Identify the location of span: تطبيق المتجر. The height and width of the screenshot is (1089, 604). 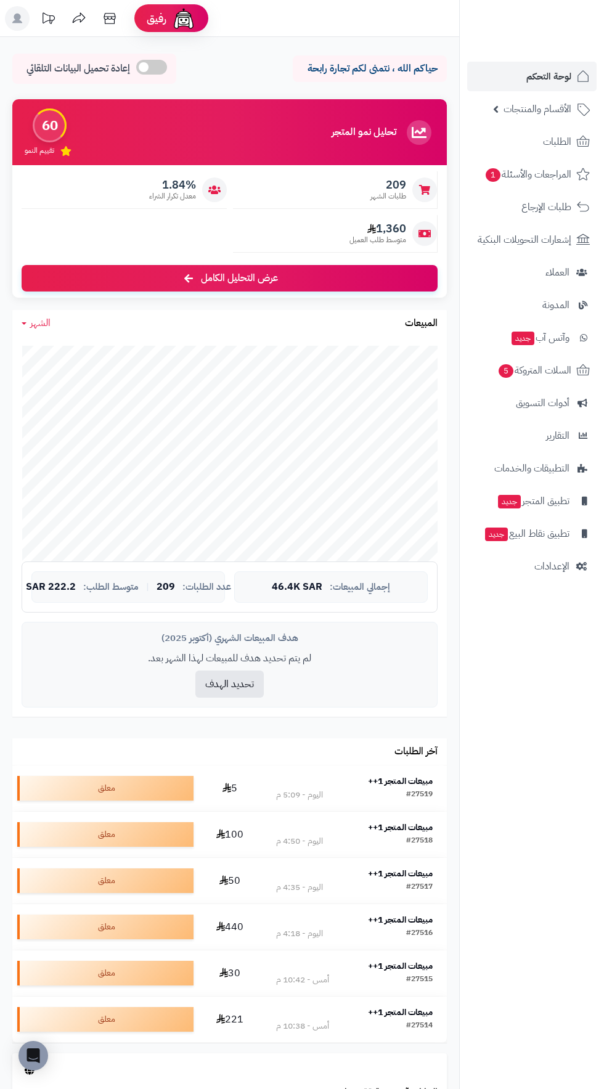
(533, 501).